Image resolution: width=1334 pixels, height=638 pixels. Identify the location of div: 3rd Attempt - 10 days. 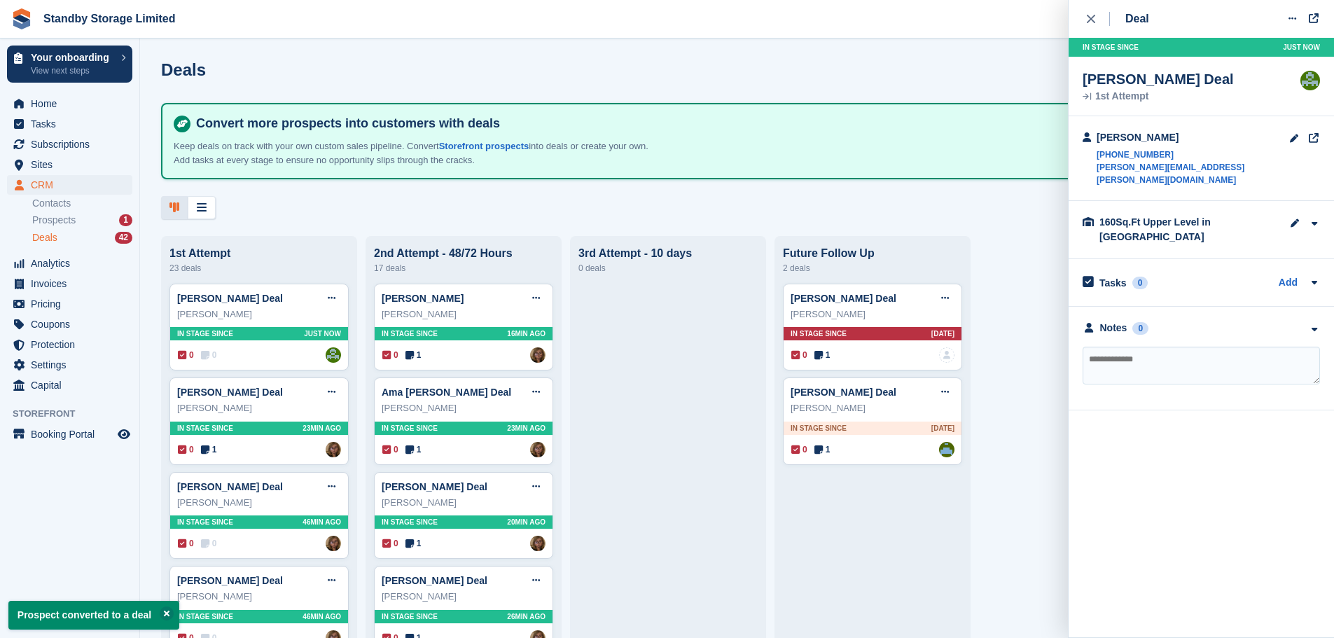
(668, 254).